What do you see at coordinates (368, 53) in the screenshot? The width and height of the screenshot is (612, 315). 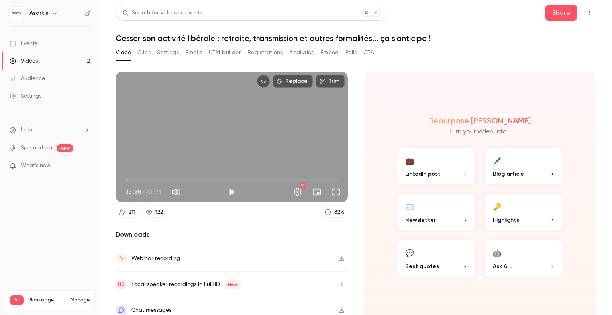 I see `button: CTA` at bounding box center [368, 53].